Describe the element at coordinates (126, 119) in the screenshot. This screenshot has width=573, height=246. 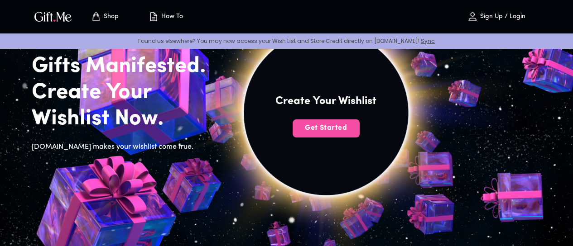
I see `h2: Wishlist Now.` at that location.